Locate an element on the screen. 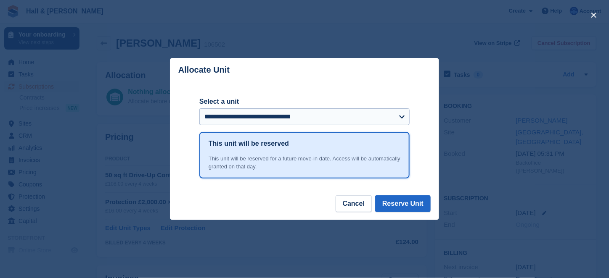 The width and height of the screenshot is (609, 278). button: close is located at coordinates (593, 15).